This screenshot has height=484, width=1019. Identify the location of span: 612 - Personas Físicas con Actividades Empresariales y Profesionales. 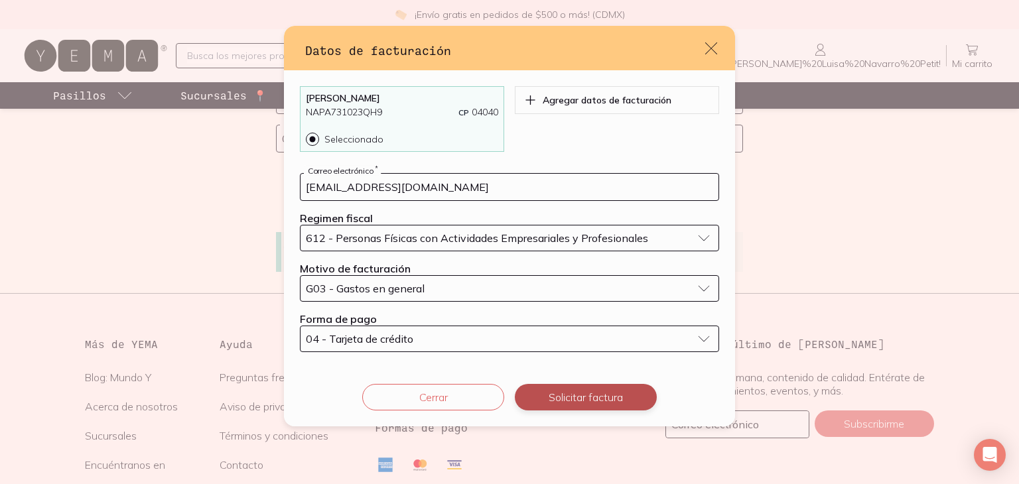
(477, 238).